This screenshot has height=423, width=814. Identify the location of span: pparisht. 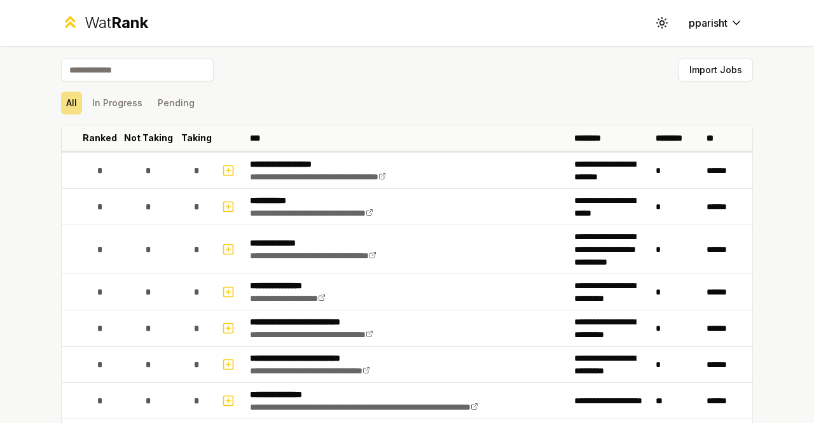
(708, 23).